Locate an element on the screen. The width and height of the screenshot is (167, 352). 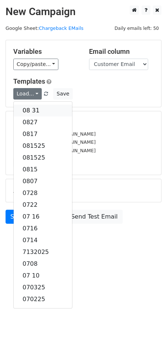
span: Daily emails left: 50 is located at coordinates (136, 28).